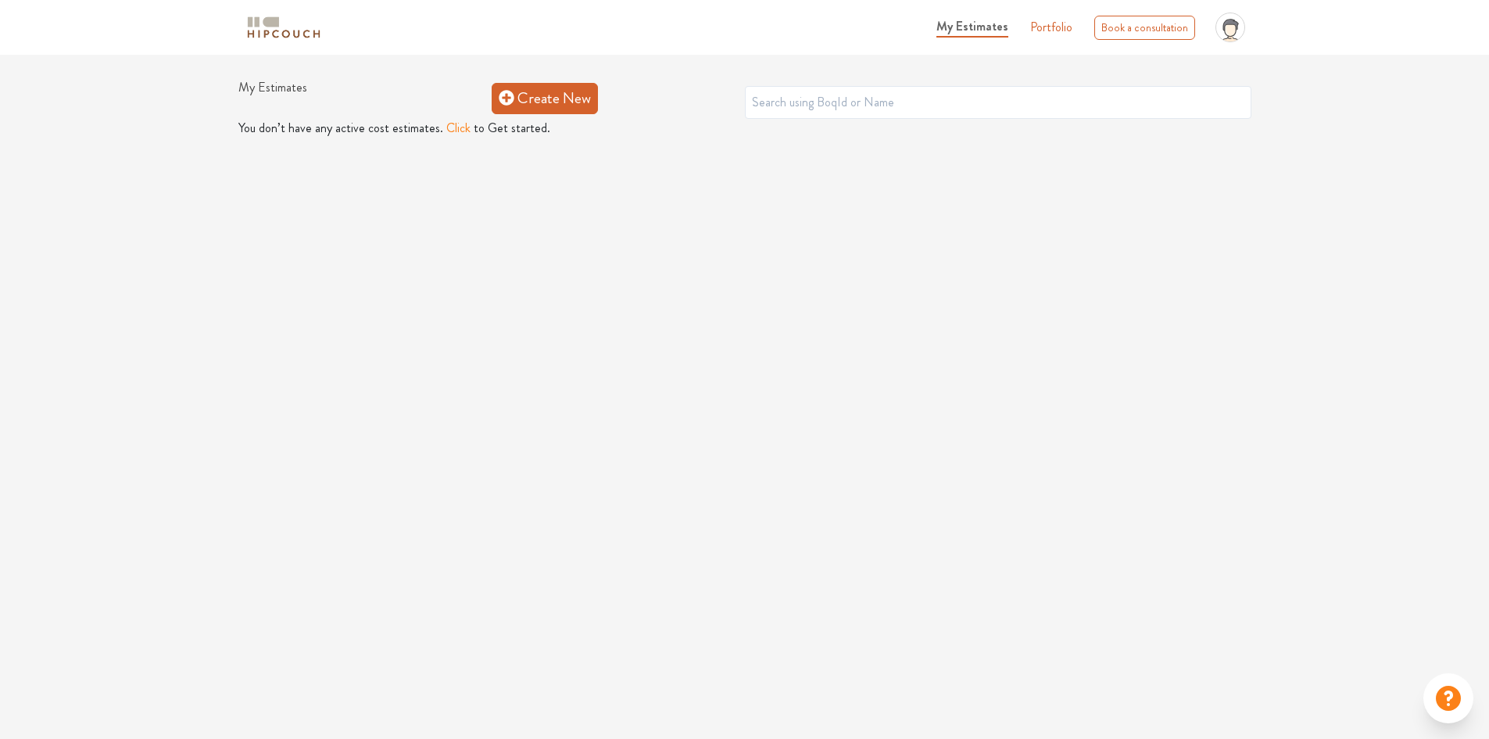  What do you see at coordinates (1144, 27) in the screenshot?
I see `div: Book a consultation` at bounding box center [1144, 27].